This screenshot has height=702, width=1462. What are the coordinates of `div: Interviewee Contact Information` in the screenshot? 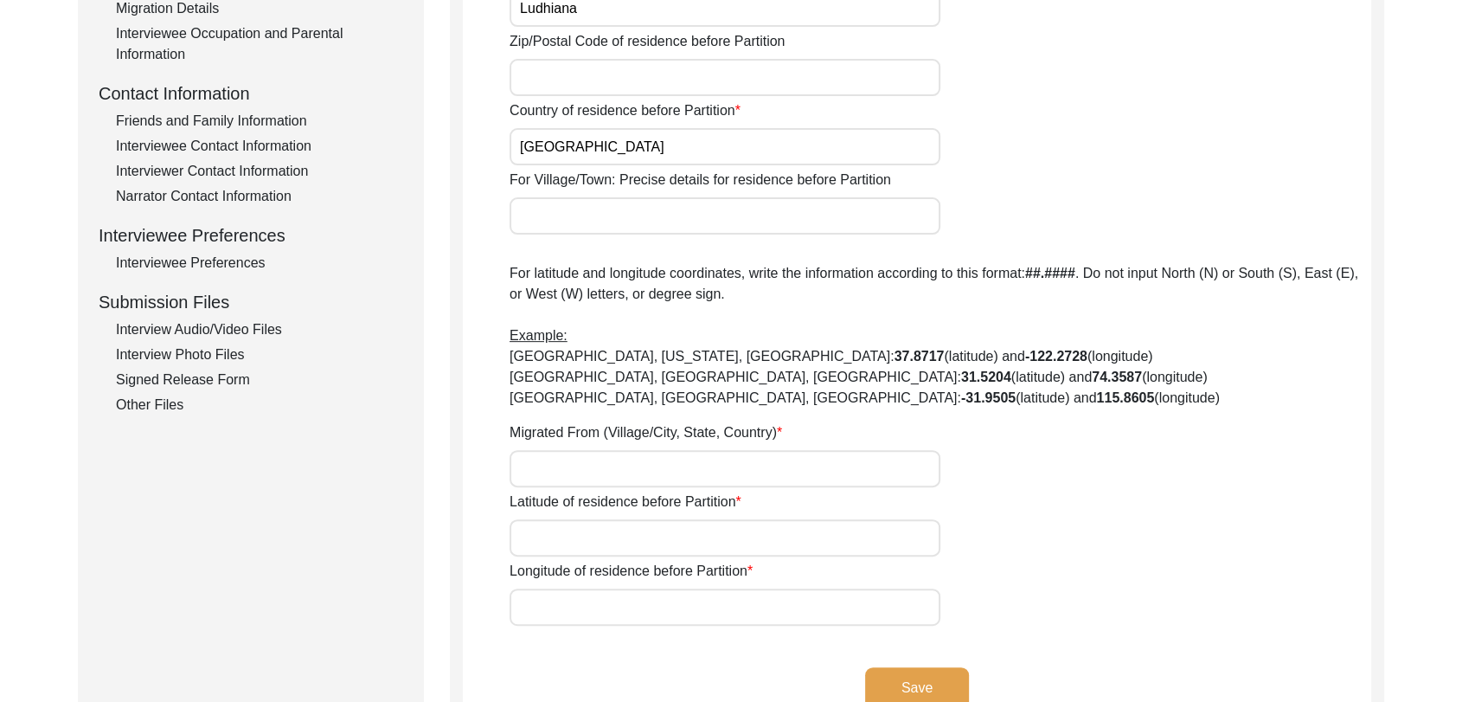 It's located at (260, 146).